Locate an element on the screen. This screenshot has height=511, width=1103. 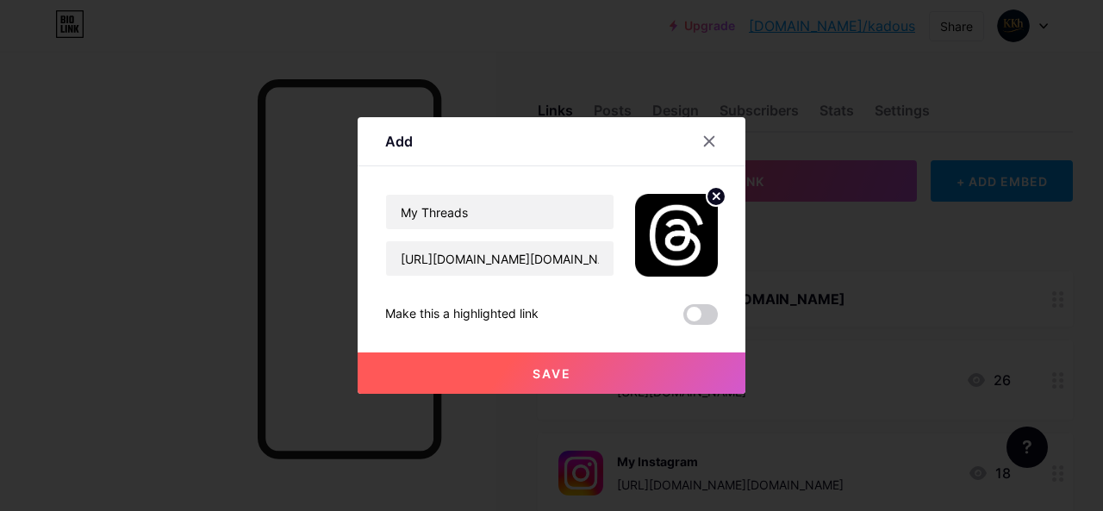
div: Make this a highlighted link is located at coordinates (462, 314).